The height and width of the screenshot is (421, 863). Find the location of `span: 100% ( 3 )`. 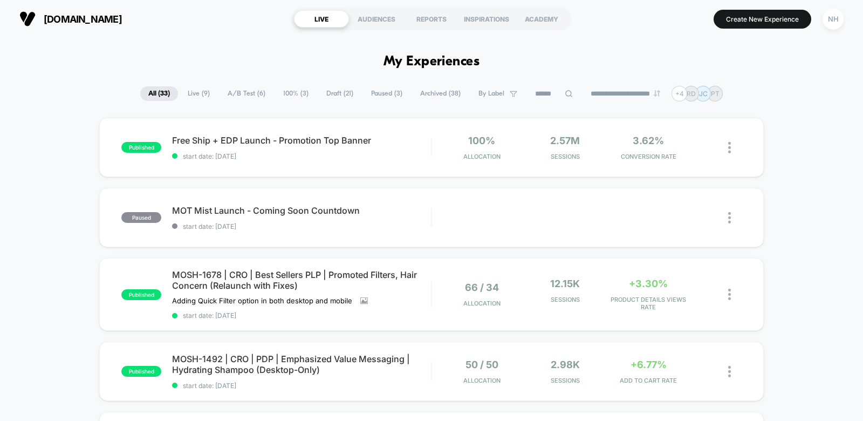

span: 100% ( 3 ) is located at coordinates (296, 93).